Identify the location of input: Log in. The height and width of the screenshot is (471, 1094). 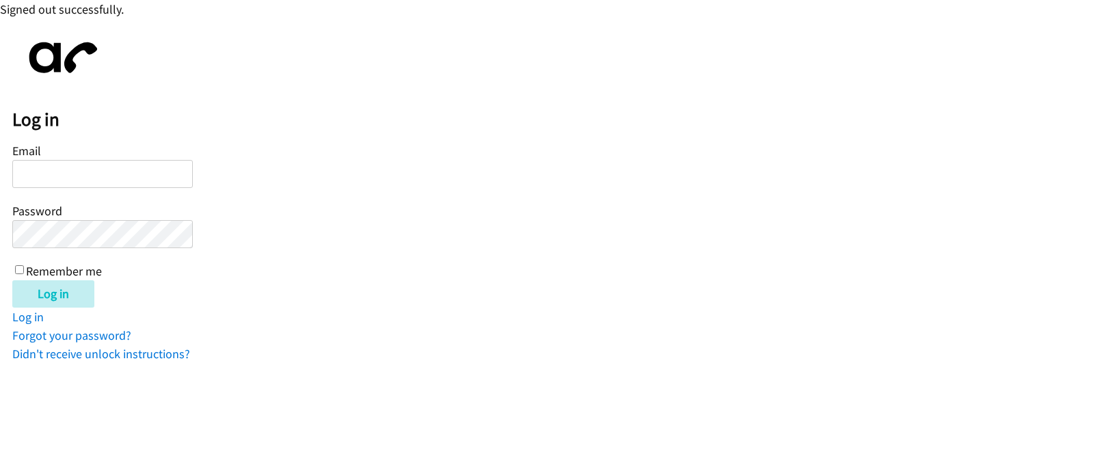
(53, 294).